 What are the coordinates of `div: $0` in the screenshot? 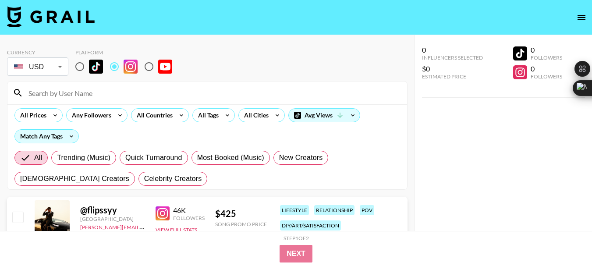 It's located at (452, 69).